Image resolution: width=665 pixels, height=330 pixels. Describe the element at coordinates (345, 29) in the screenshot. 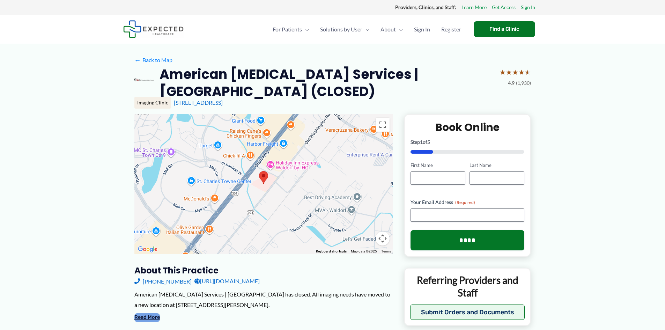

I see `a: Solutions by UserMenu Toggle` at that location.